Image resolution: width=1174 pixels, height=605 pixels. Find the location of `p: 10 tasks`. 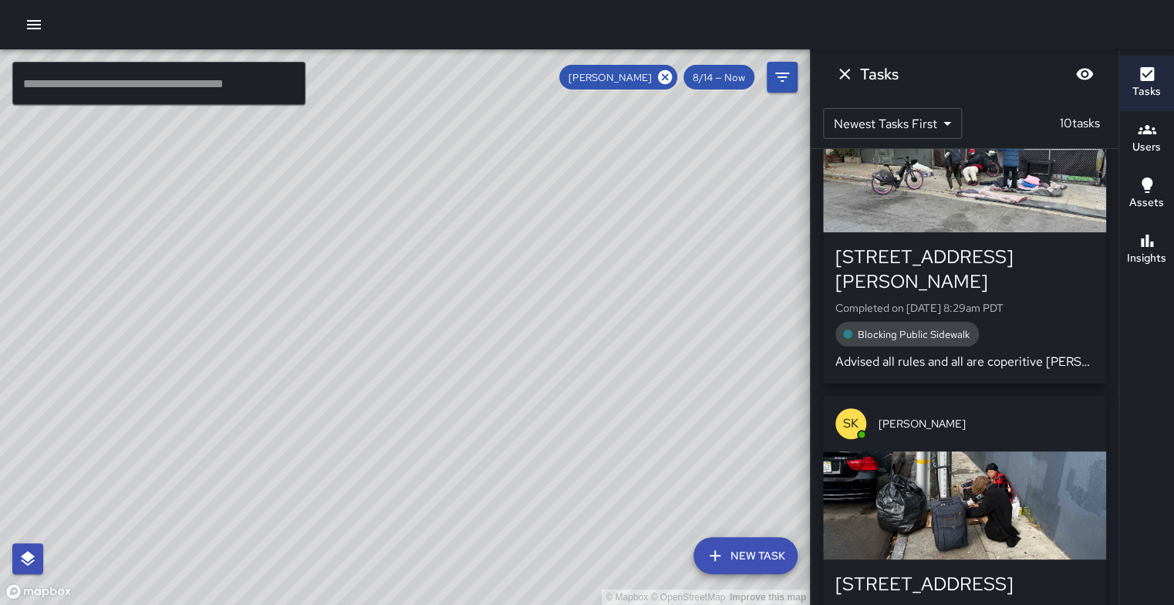

p: 10 tasks is located at coordinates (1080, 123).